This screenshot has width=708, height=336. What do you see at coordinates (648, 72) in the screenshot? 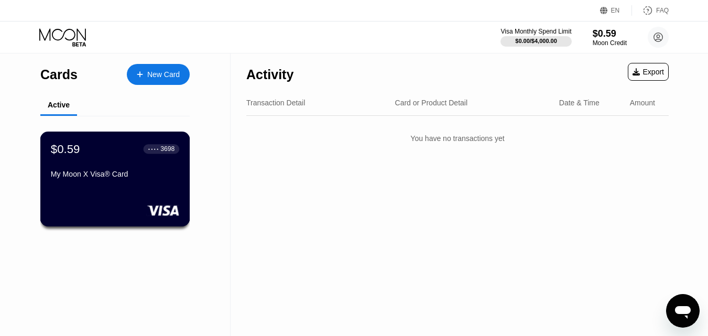
I see `div: Export` at bounding box center [648, 72].